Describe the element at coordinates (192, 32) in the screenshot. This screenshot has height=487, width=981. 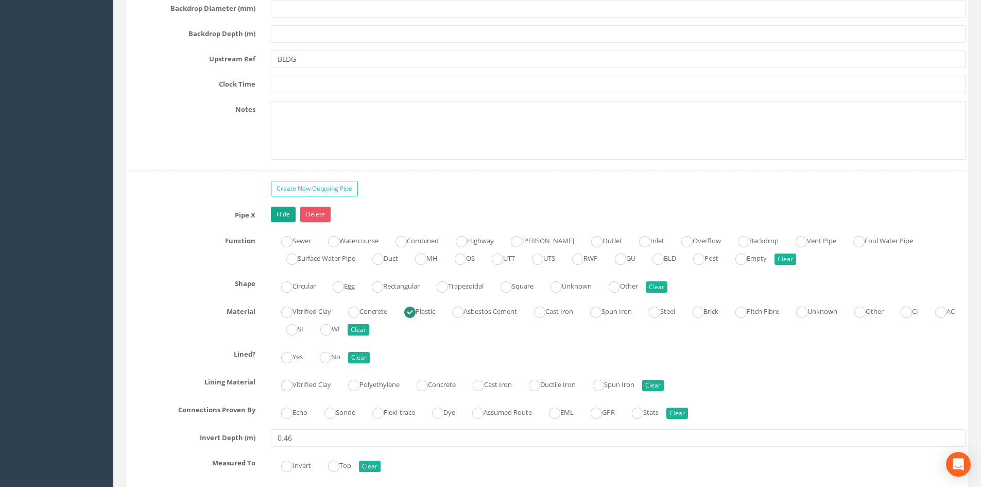
I see `label: Backdrop Depth (m)` at that location.